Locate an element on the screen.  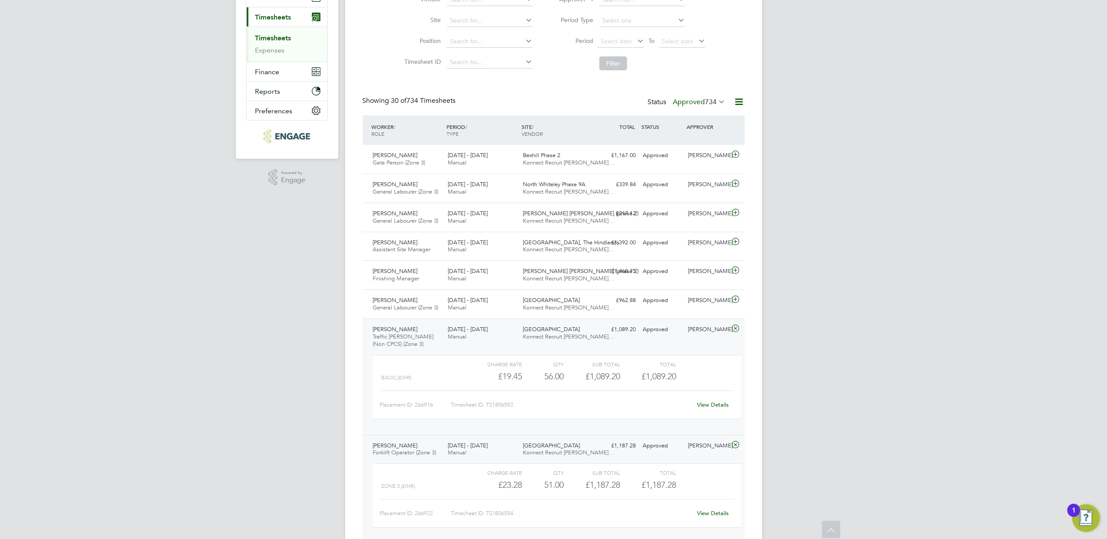
div: APPROVER is located at coordinates (707, 127).